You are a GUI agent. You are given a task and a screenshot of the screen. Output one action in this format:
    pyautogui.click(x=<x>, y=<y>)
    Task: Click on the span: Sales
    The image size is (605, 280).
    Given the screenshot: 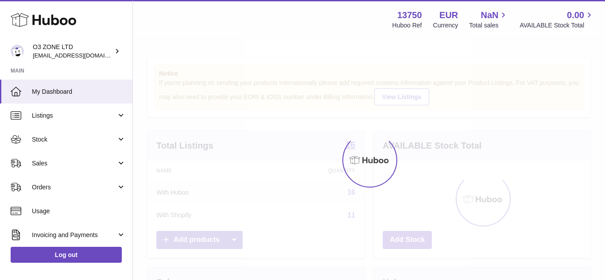 What is the action you would take?
    pyautogui.click(x=74, y=163)
    